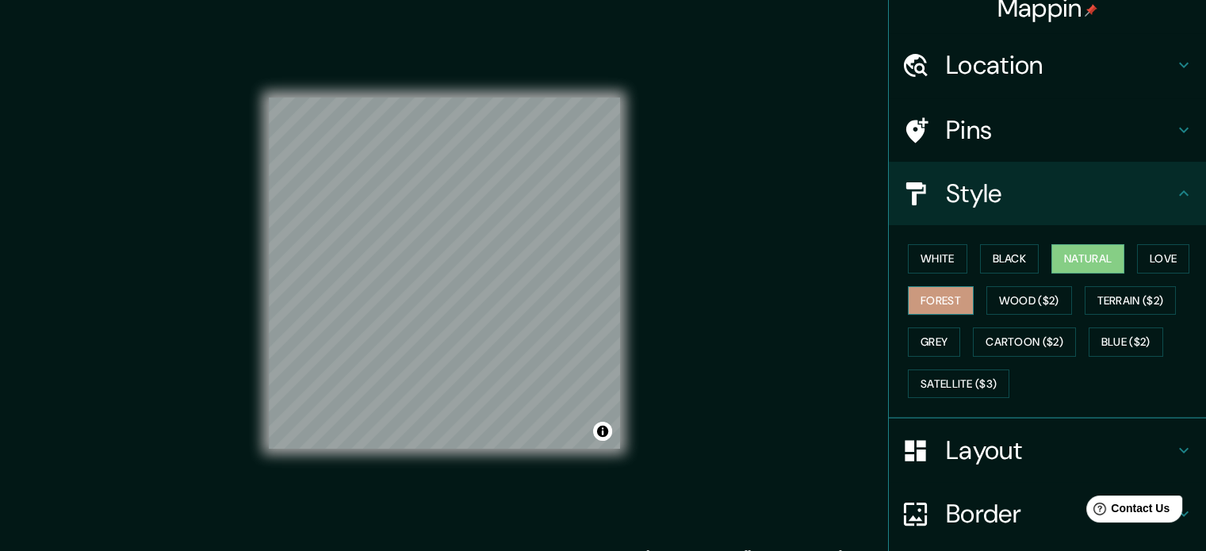 The width and height of the screenshot is (1206, 551). What do you see at coordinates (1047, 514) in the screenshot?
I see `div: Border` at bounding box center [1047, 514].